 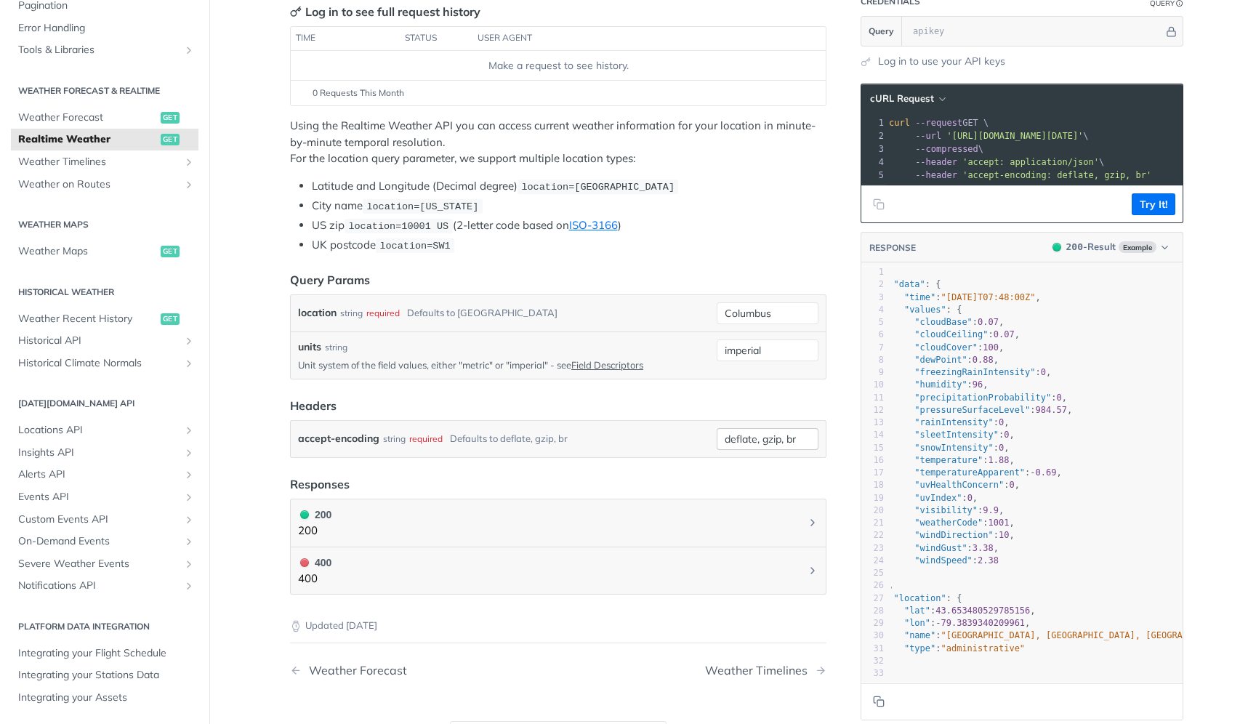 What do you see at coordinates (383, 312) in the screenshot?
I see `div: required` at bounding box center [383, 312].